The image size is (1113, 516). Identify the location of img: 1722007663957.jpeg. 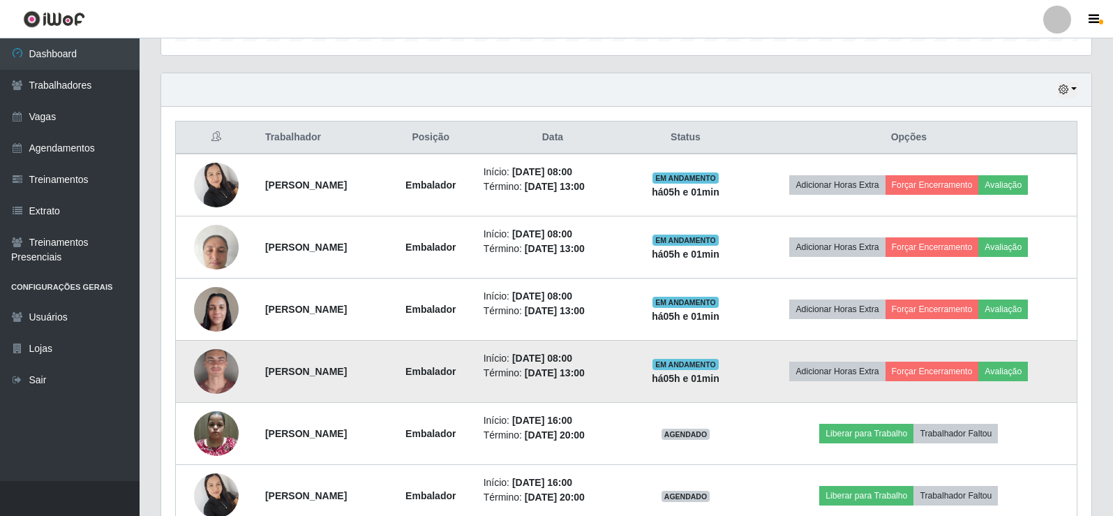
(216, 184).